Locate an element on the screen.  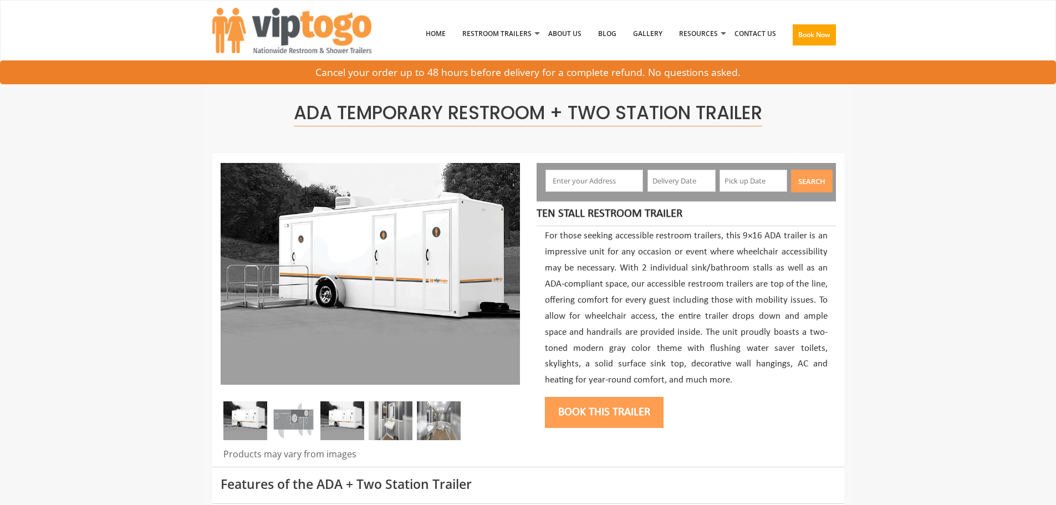
a: About Us is located at coordinates (565, 34).